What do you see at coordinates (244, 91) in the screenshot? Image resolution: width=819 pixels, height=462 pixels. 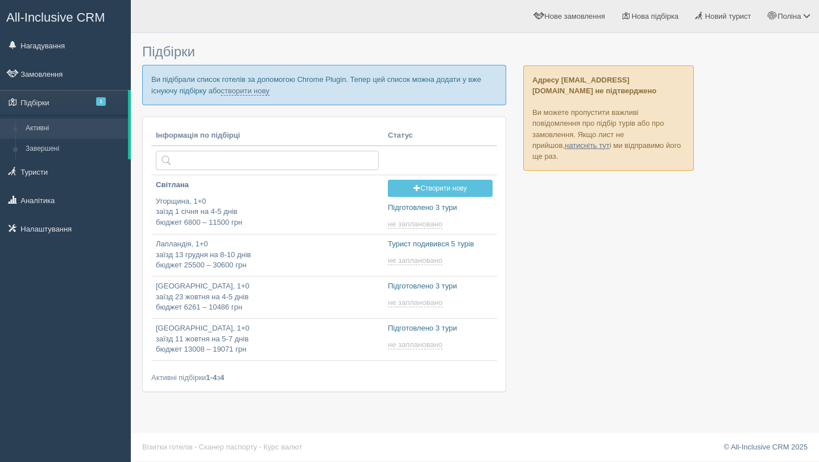 I see `a: створити нову` at bounding box center [244, 91].